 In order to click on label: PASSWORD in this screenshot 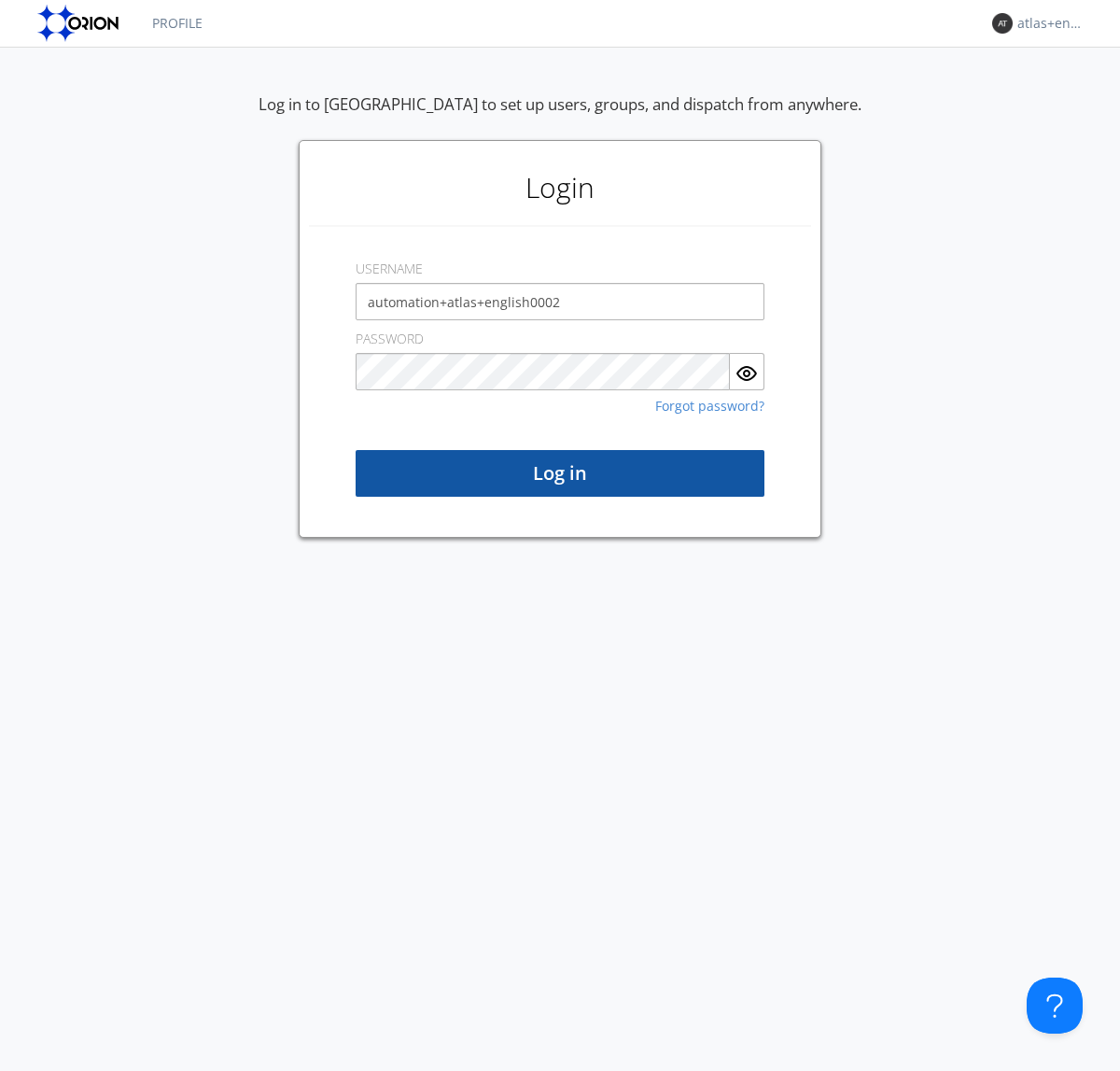, I will do `click(389, 338)`.